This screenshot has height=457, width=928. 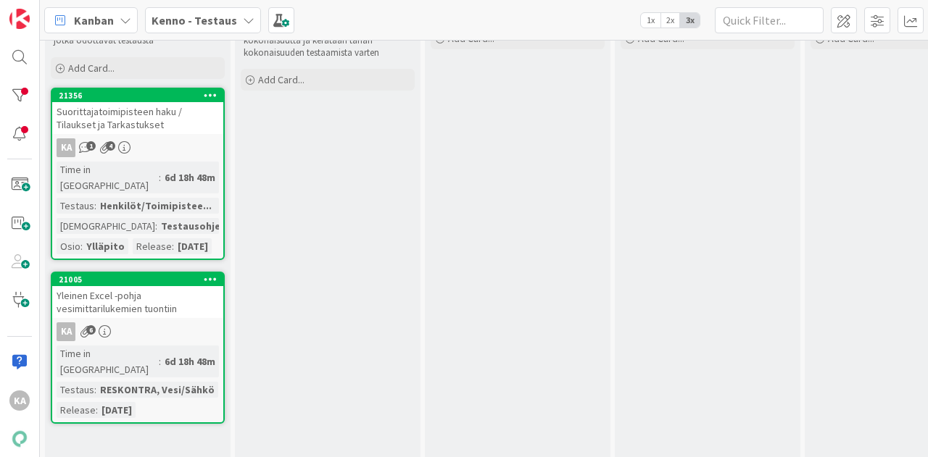 What do you see at coordinates (138, 296) in the screenshot?
I see `div: 21005Yleinen Excel -pohja vesimittarilukemien tuontiin` at bounding box center [138, 296].